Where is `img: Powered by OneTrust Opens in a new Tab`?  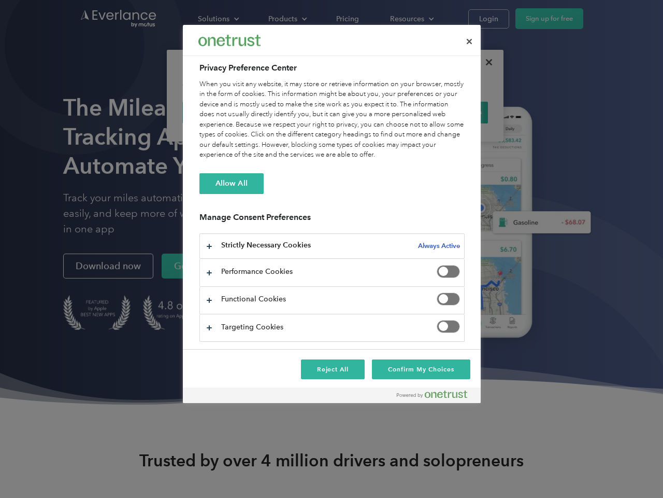
img: Powered by OneTrust Opens in a new Tab is located at coordinates (432, 394).